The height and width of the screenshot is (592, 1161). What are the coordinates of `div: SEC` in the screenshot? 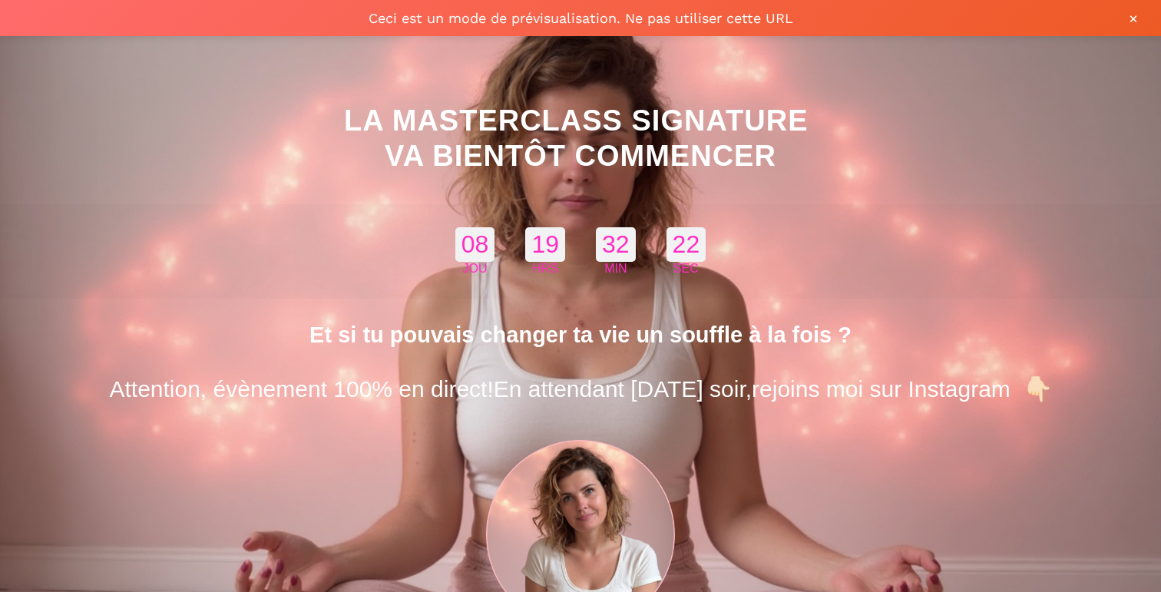 It's located at (686, 269).